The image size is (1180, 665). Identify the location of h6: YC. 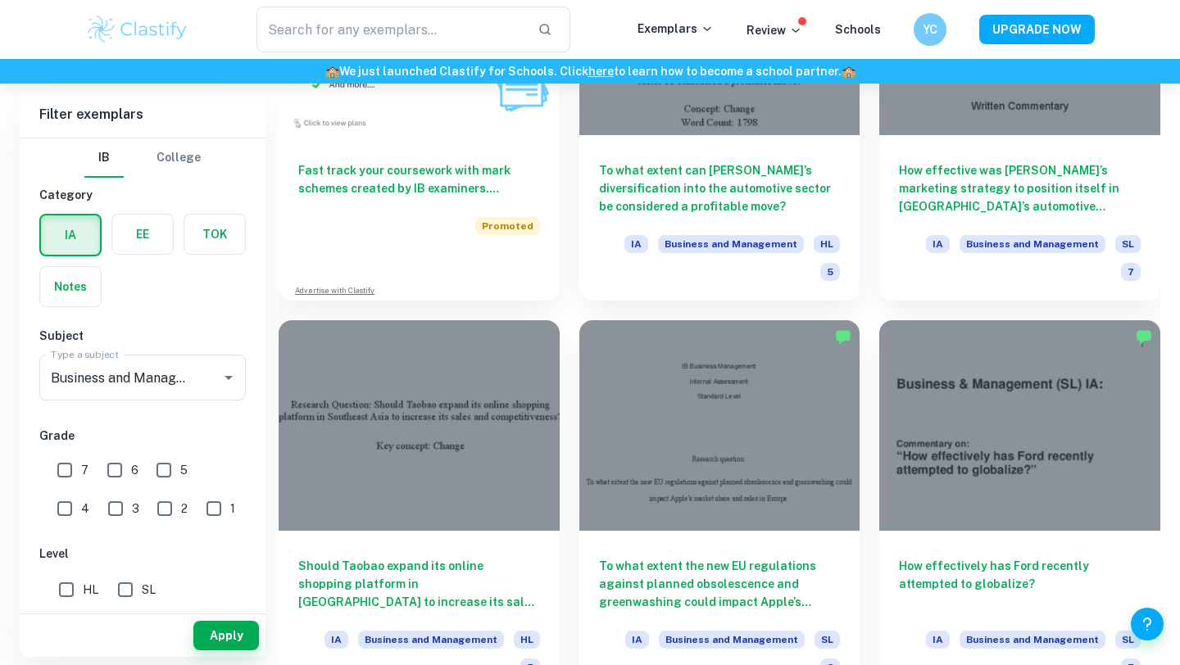
(930, 29).